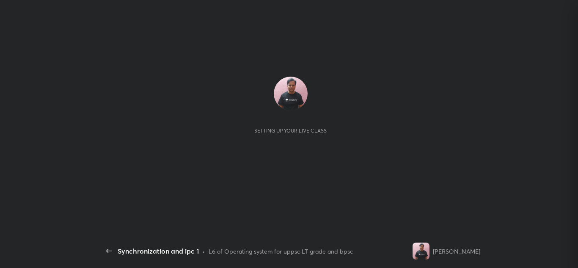 Image resolution: width=578 pixels, height=268 pixels. What do you see at coordinates (158, 251) in the screenshot?
I see `div: Synchronization and ipc 1` at bounding box center [158, 251].